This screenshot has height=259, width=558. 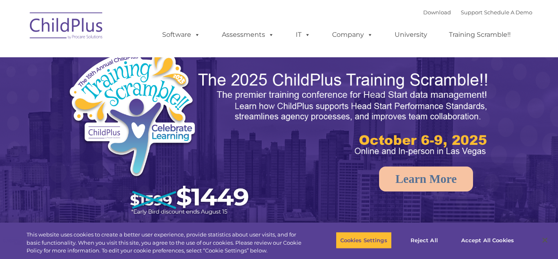 What do you see at coordinates (411, 35) in the screenshot?
I see `a: University` at bounding box center [411, 35].